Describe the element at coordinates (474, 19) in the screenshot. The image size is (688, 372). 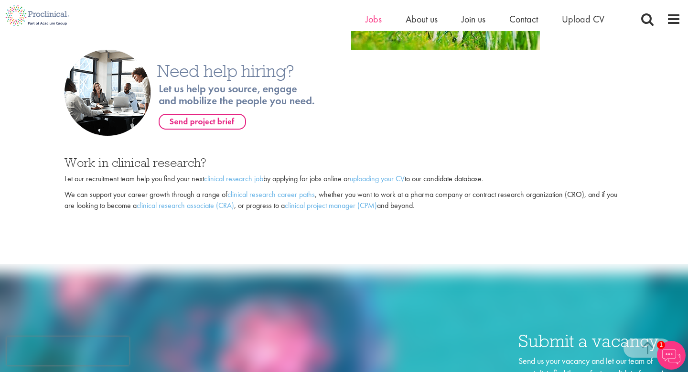
I see `span: Join us` at that location.